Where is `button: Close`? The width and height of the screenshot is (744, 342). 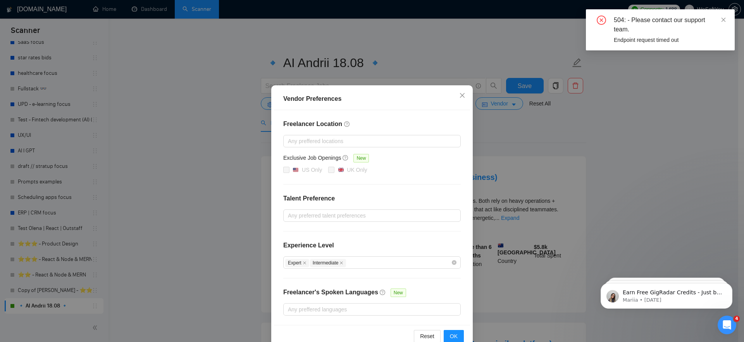
button: Close is located at coordinates (462, 96).